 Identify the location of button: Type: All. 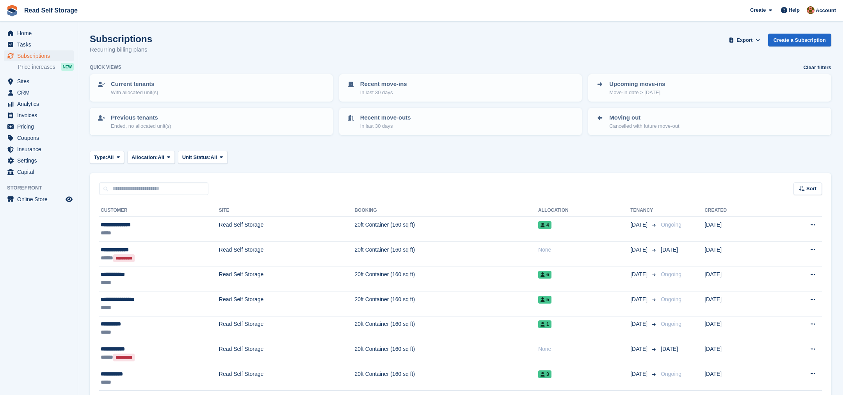
(107, 157).